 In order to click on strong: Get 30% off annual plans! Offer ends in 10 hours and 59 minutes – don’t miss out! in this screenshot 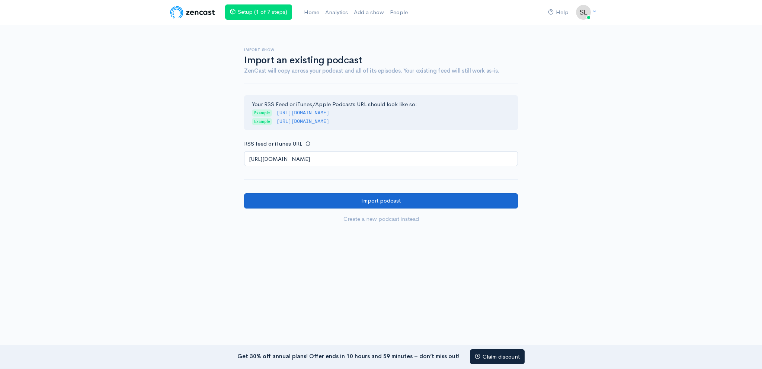, I will do `click(348, 355)`.